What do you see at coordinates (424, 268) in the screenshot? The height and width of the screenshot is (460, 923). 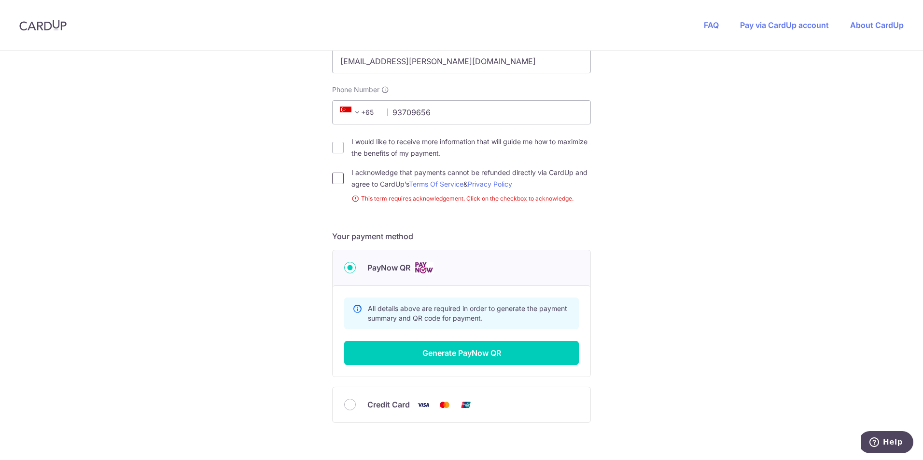 I see `img: Cards logo` at bounding box center [424, 268].